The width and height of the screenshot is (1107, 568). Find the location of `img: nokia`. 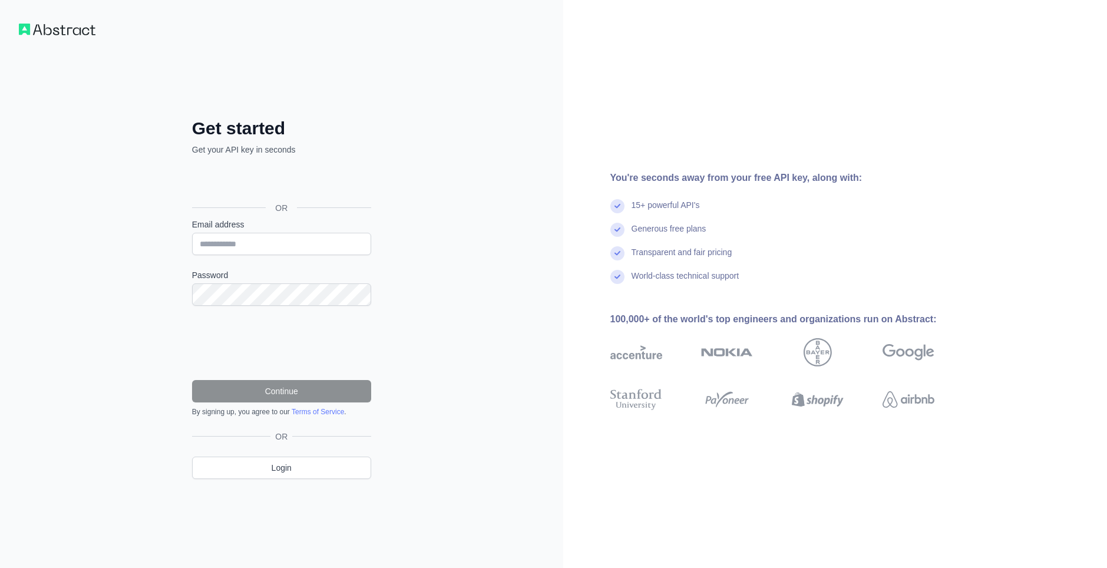

img: nokia is located at coordinates (727, 352).